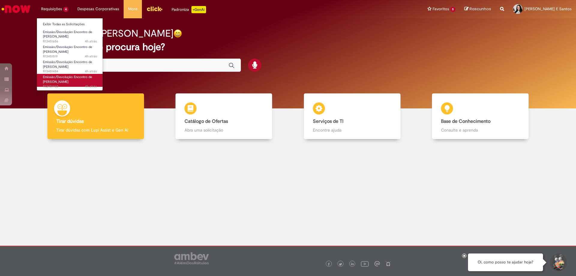  What do you see at coordinates (70, 86) in the screenshot?
I see `span: R13451460` at bounding box center [70, 86].